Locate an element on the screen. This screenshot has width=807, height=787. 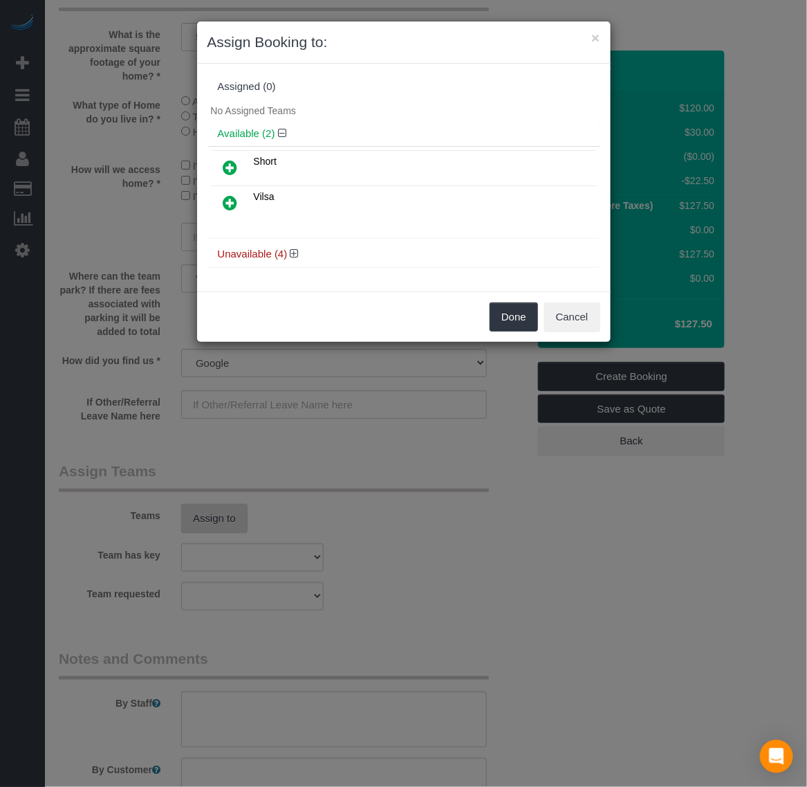
h3: Assign Booking to: is located at coordinates (404, 42).